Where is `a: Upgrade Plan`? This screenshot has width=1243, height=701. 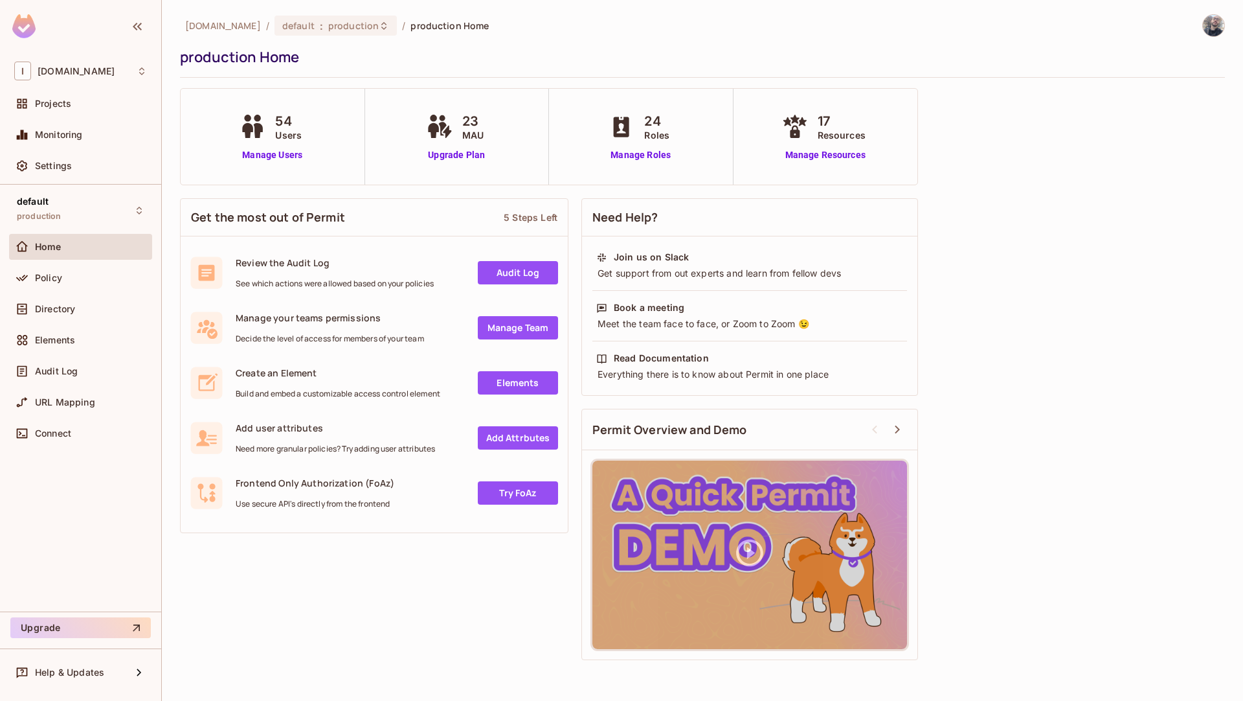 a: Upgrade Plan is located at coordinates (456, 155).